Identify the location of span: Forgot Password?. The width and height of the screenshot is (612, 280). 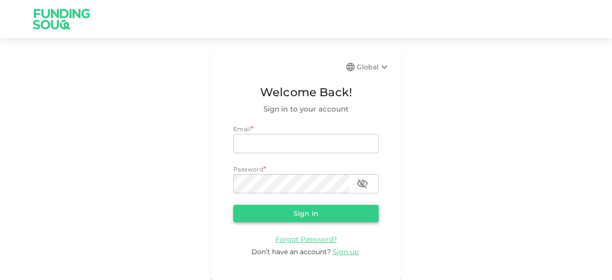
(306, 239).